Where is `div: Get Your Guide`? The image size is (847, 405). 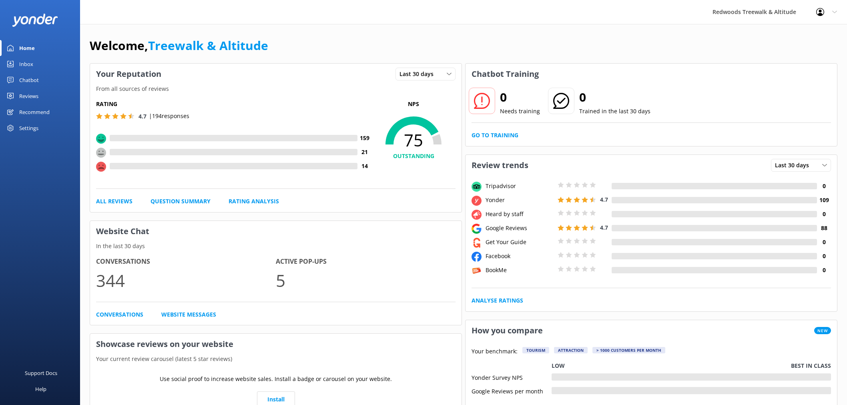
div: Get Your Guide is located at coordinates (519, 242).